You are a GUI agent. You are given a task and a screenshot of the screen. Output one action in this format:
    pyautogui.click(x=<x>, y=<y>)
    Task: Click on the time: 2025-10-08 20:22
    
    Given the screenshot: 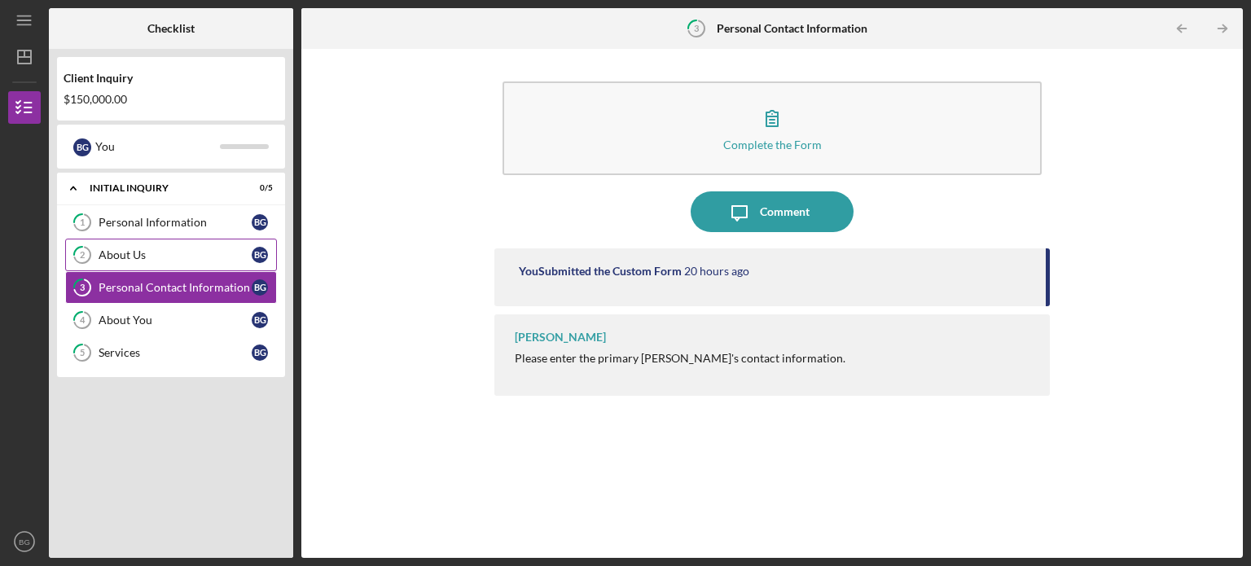 What is the action you would take?
    pyautogui.click(x=717, y=271)
    